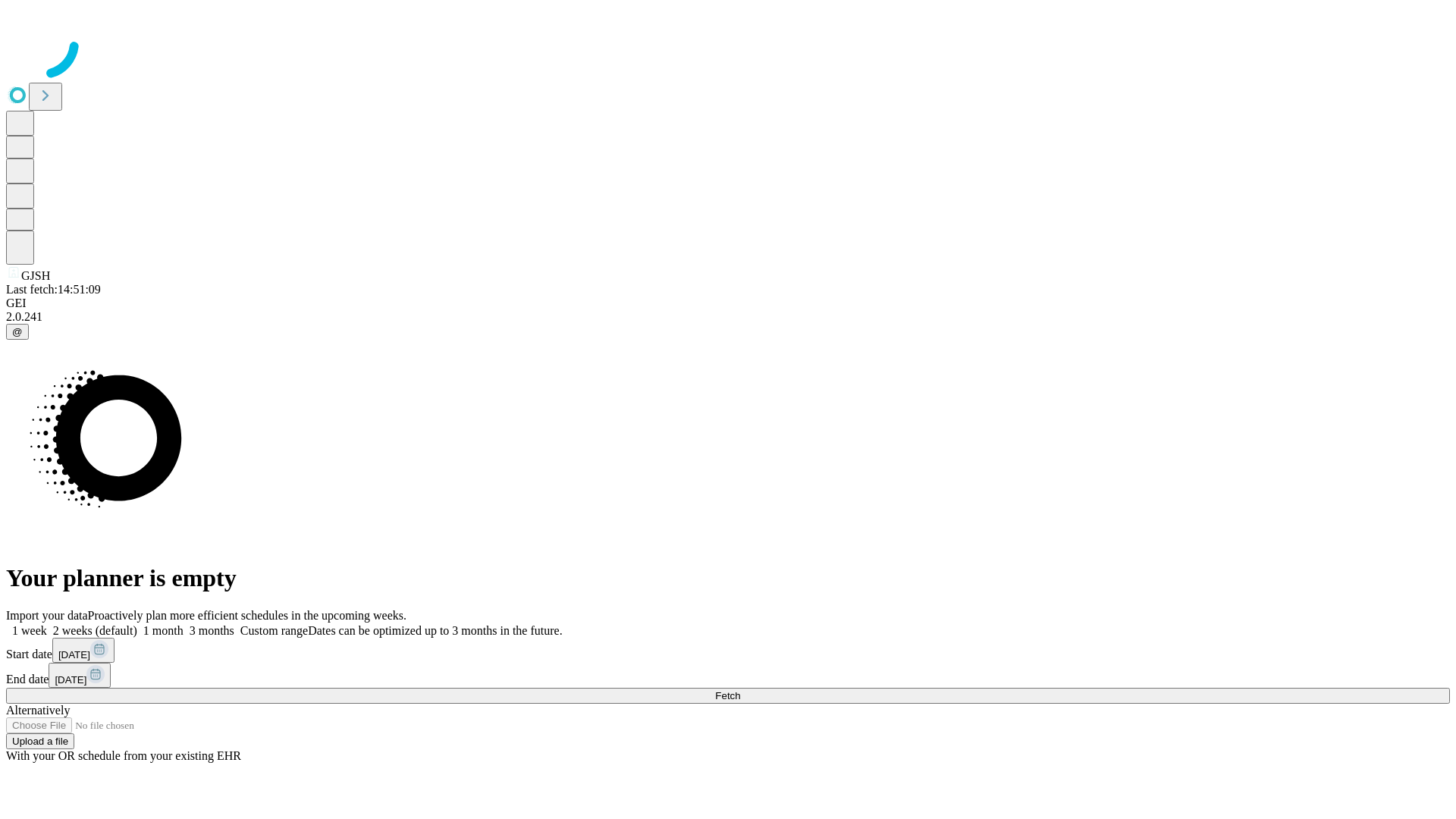 The image size is (1456, 819). What do you see at coordinates (95, 630) in the screenshot?
I see `span: 2 weeks (default)` at bounding box center [95, 630].